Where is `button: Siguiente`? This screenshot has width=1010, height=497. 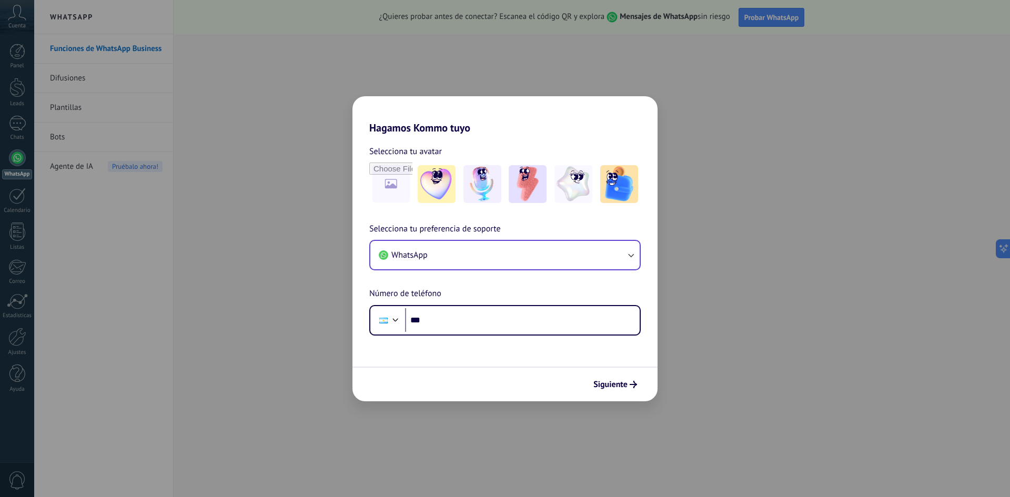
button: Siguiente is located at coordinates (615, 385).